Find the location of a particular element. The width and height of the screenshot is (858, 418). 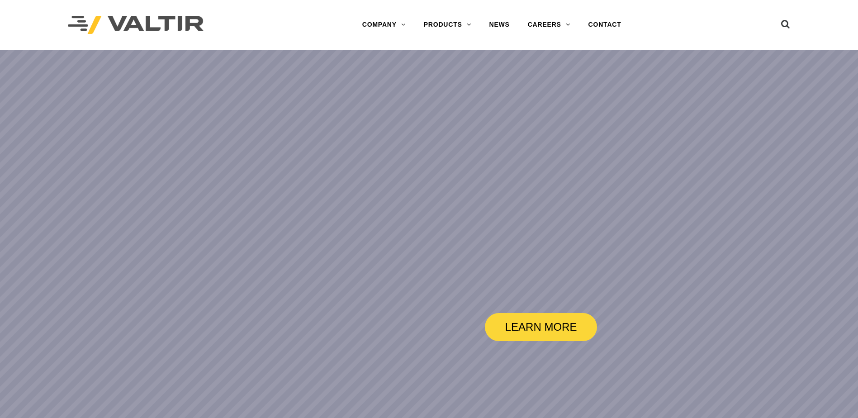

a: NEWS is located at coordinates (500, 25).